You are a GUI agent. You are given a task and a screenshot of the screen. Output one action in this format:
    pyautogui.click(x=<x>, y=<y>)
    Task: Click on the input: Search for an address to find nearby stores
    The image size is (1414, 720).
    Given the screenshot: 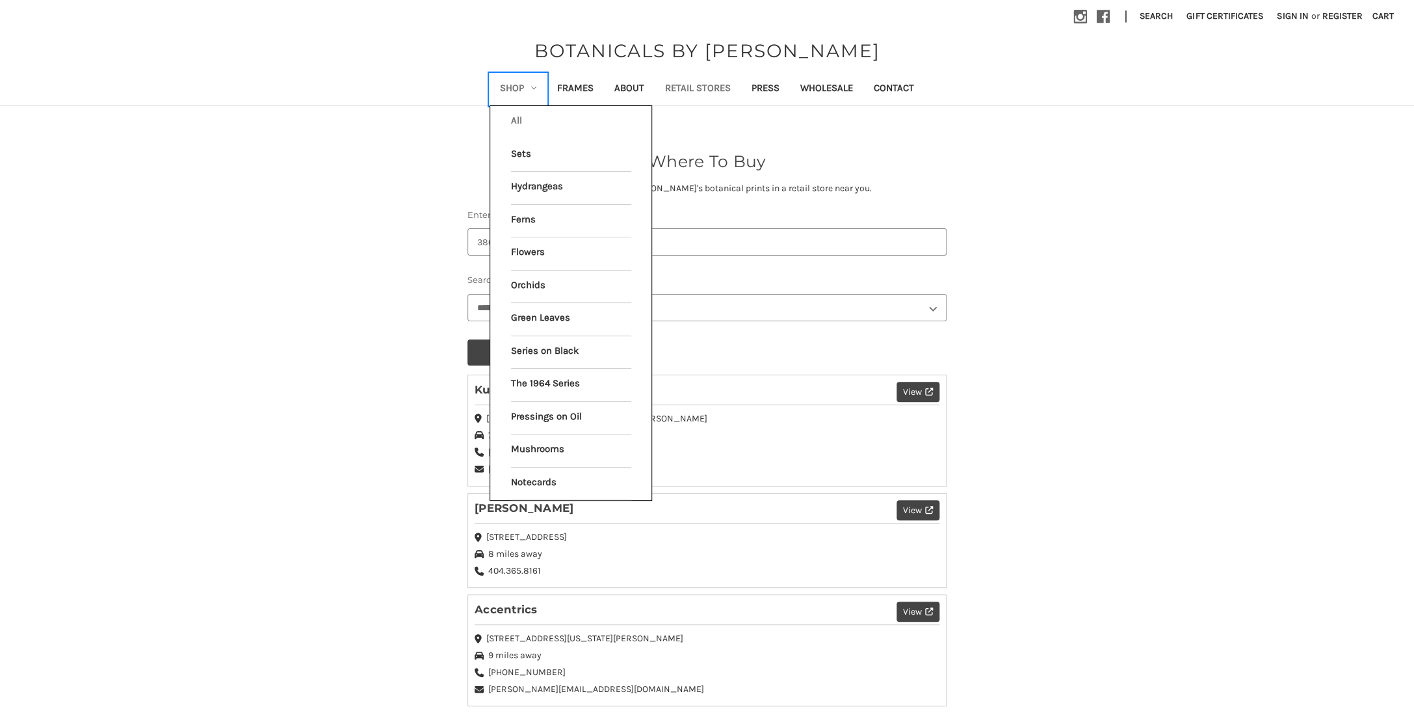 What is the action you would take?
    pyautogui.click(x=707, y=242)
    